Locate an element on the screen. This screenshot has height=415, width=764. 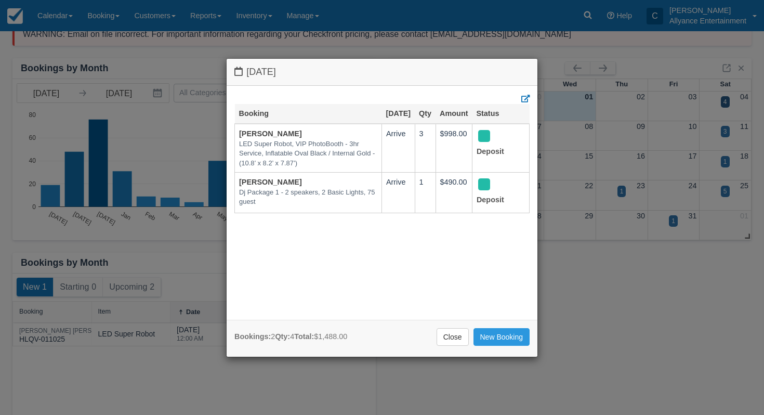
a: Amount is located at coordinates (454, 113).